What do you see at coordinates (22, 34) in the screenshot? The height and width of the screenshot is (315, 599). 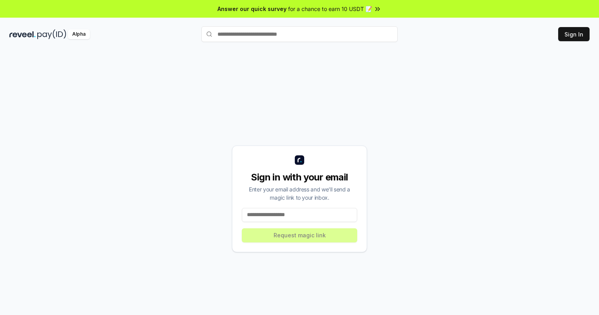 I see `img: reveel_dark` at bounding box center [22, 34].